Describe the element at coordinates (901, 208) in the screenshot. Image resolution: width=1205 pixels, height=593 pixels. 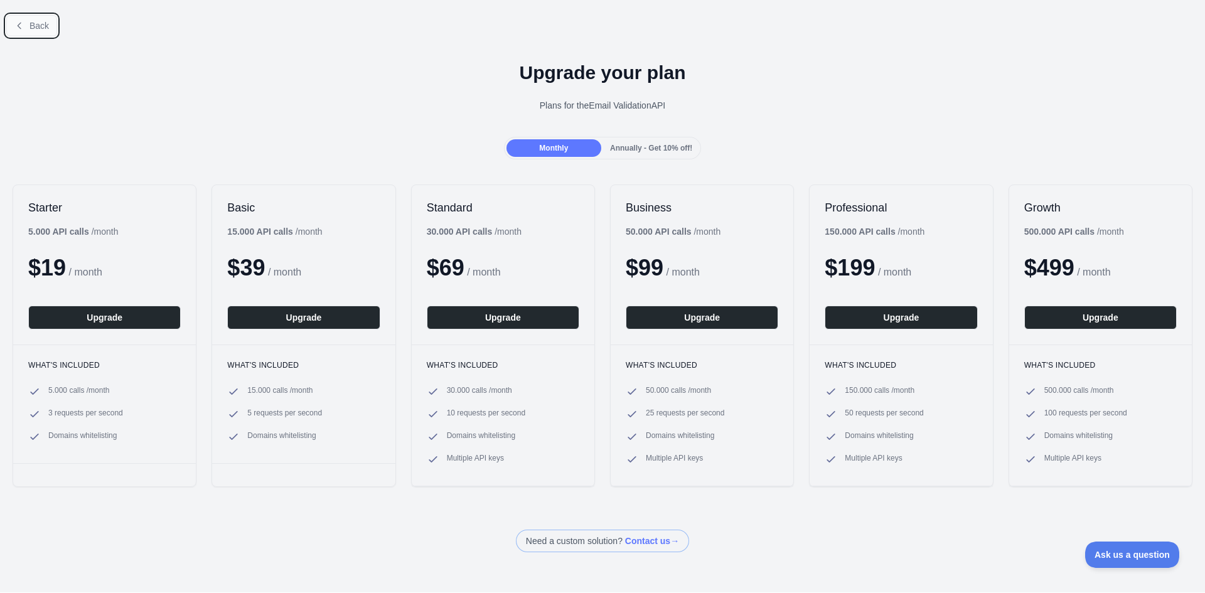
I see `h2: Professional` at that location.